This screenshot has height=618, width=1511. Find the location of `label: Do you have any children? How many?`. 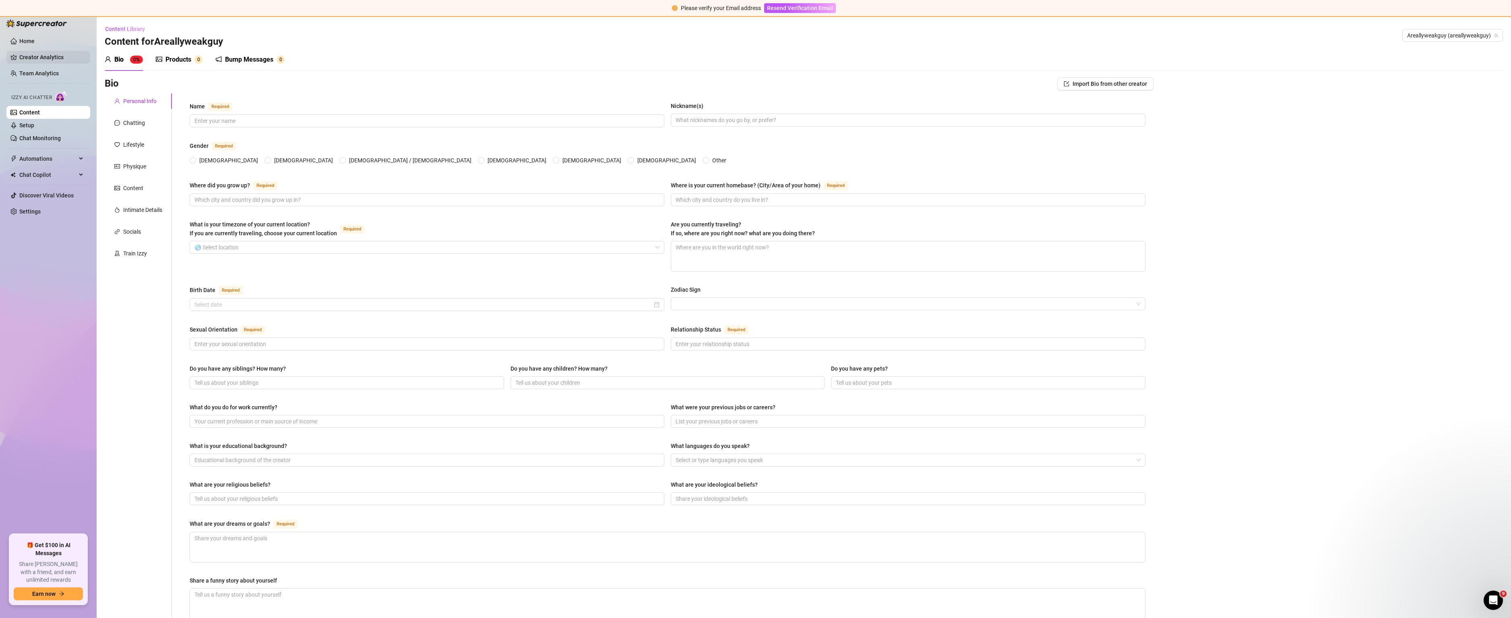

label: Do you have any children? How many? is located at coordinates (562, 368).